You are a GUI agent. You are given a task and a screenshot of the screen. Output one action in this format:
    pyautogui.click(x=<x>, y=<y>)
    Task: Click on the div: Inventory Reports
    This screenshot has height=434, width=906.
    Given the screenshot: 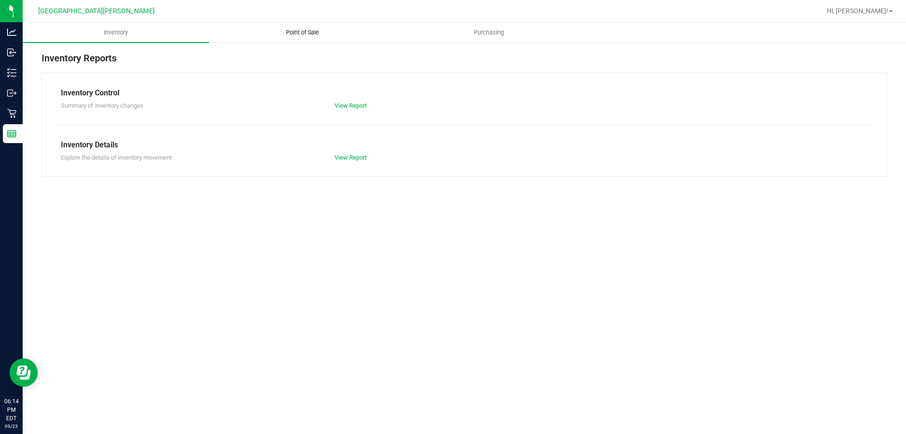 What is the action you would take?
    pyautogui.click(x=464, y=62)
    